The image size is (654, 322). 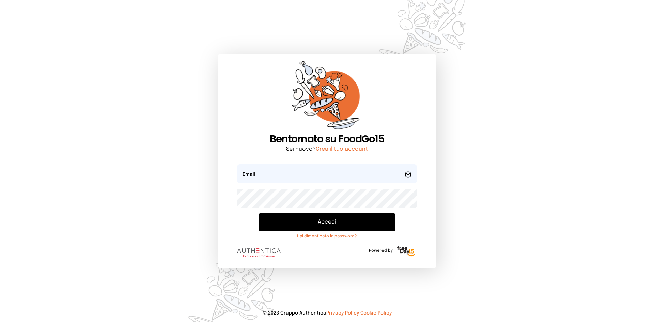 What do you see at coordinates (342, 149) in the screenshot?
I see `a: Crea il tuo account` at bounding box center [342, 149].